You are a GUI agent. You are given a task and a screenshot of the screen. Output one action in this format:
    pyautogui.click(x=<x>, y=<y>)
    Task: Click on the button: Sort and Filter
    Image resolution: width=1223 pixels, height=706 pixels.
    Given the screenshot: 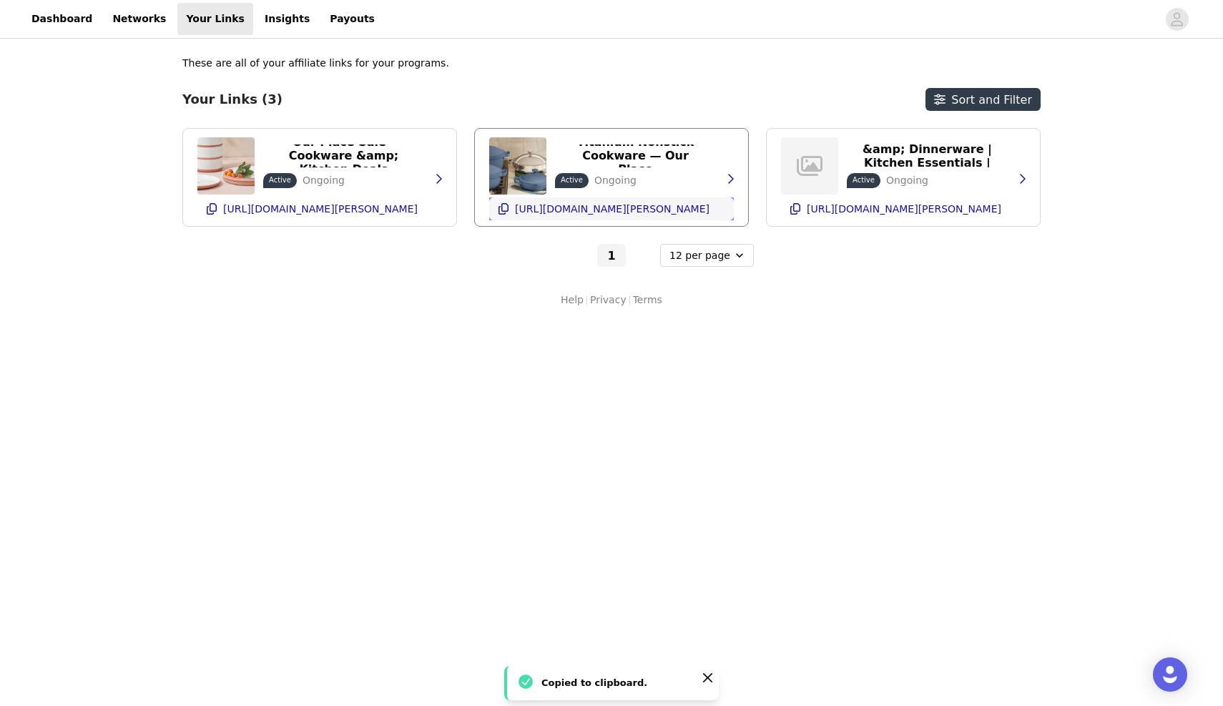 What is the action you would take?
    pyautogui.click(x=982, y=99)
    